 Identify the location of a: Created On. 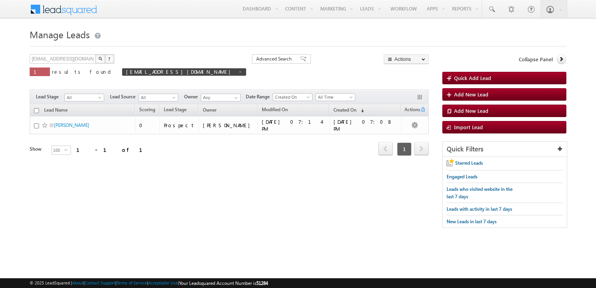
(293, 97).